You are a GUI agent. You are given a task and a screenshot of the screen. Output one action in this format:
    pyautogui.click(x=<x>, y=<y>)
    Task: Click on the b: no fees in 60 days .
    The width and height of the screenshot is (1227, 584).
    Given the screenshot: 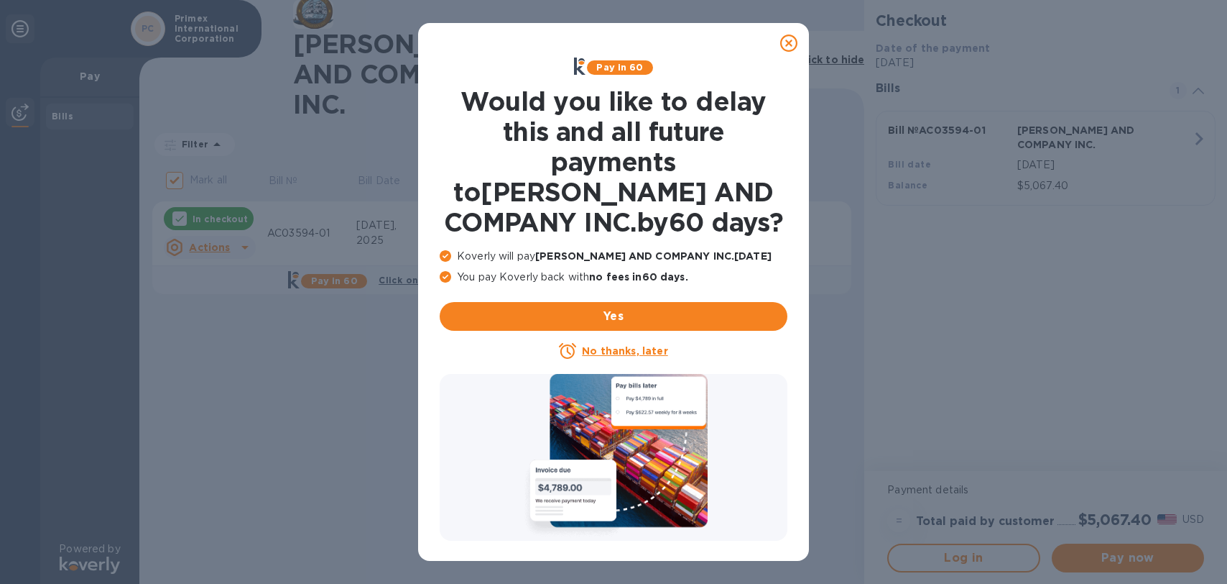 What is the action you would take?
    pyautogui.click(x=638, y=277)
    